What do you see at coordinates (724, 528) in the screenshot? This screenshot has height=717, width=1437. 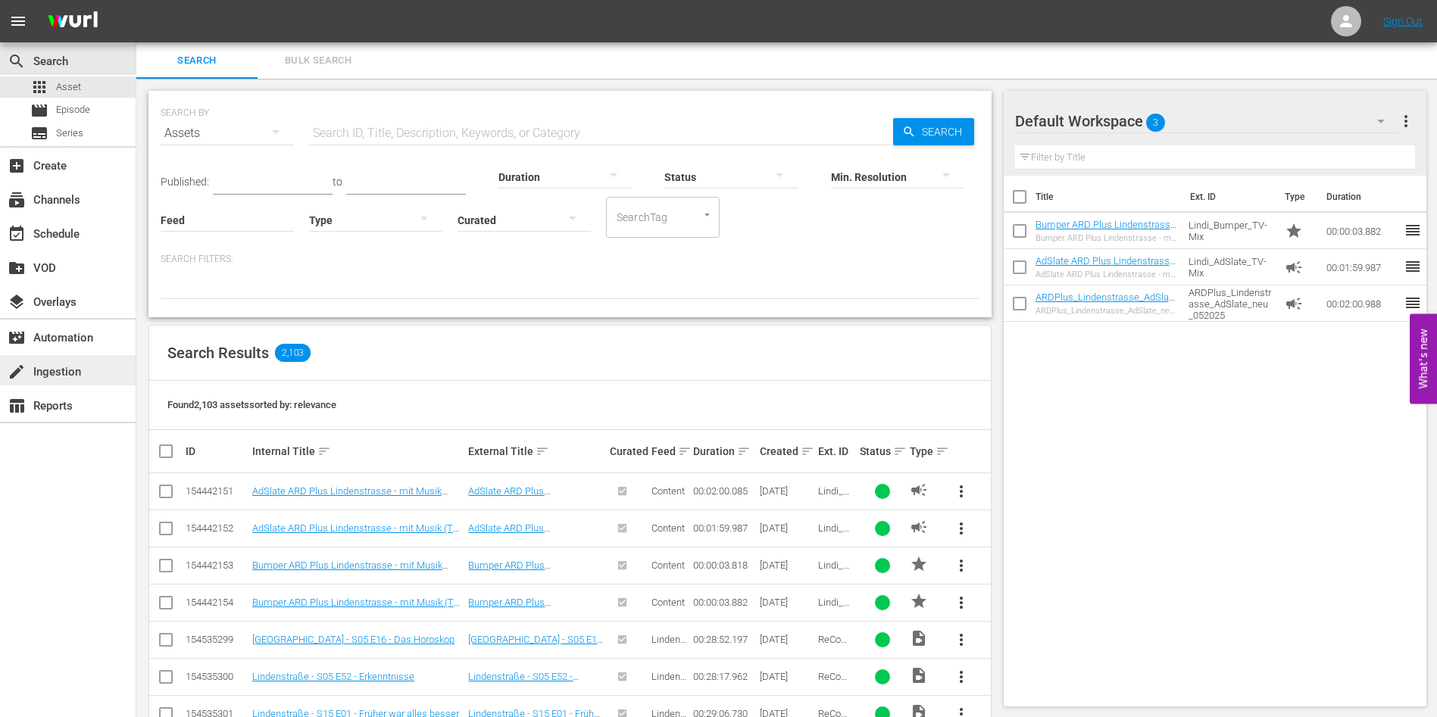 I see `div: 00:01:59.987` at bounding box center [724, 528].